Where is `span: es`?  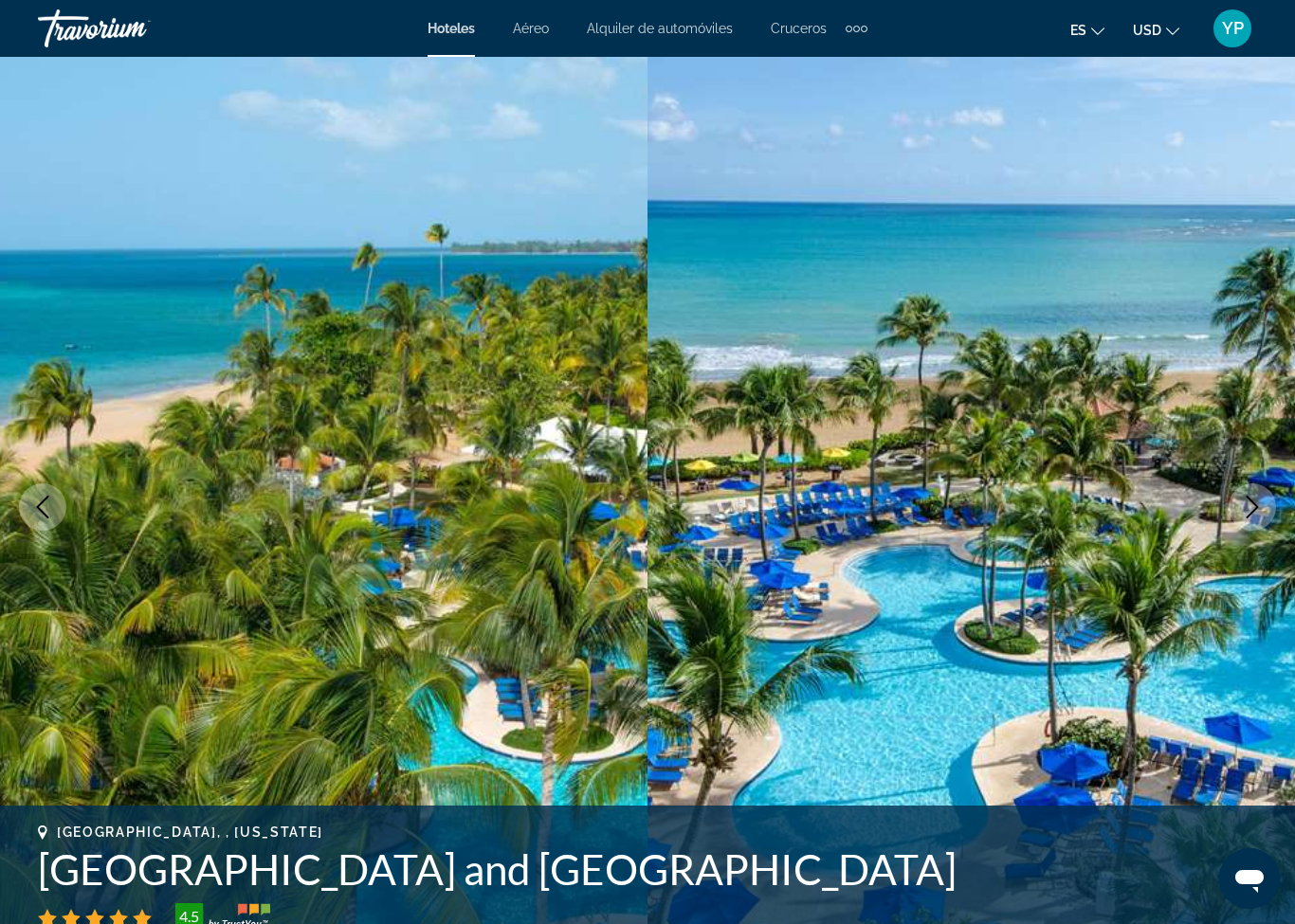 span: es is located at coordinates (1077, 31).